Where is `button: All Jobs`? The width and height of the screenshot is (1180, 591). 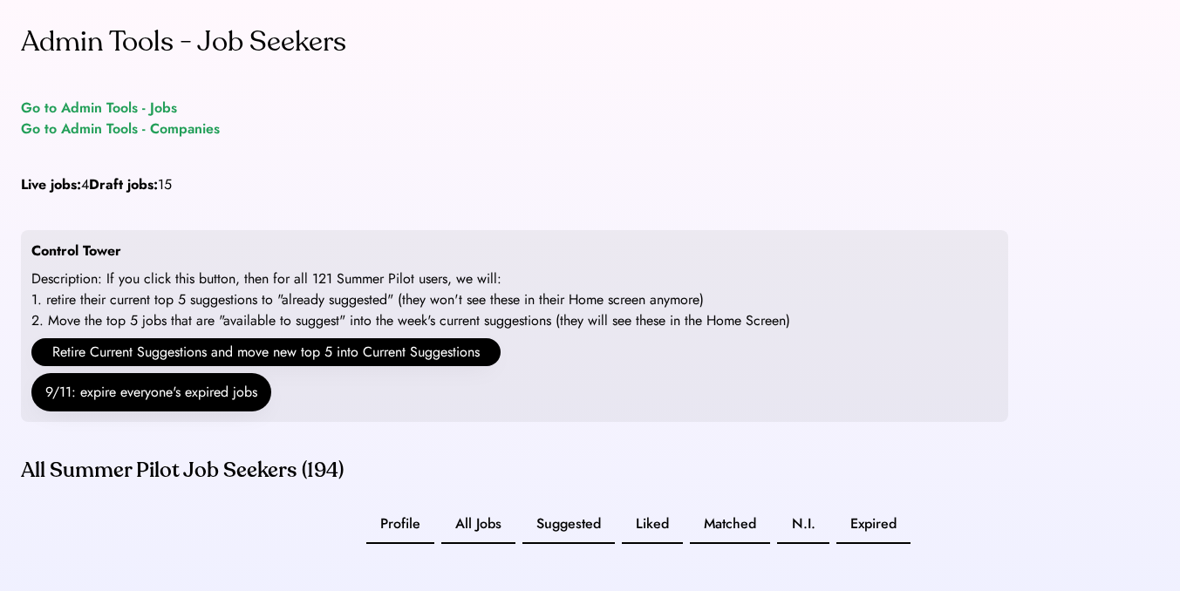
button: All Jobs is located at coordinates (478, 525).